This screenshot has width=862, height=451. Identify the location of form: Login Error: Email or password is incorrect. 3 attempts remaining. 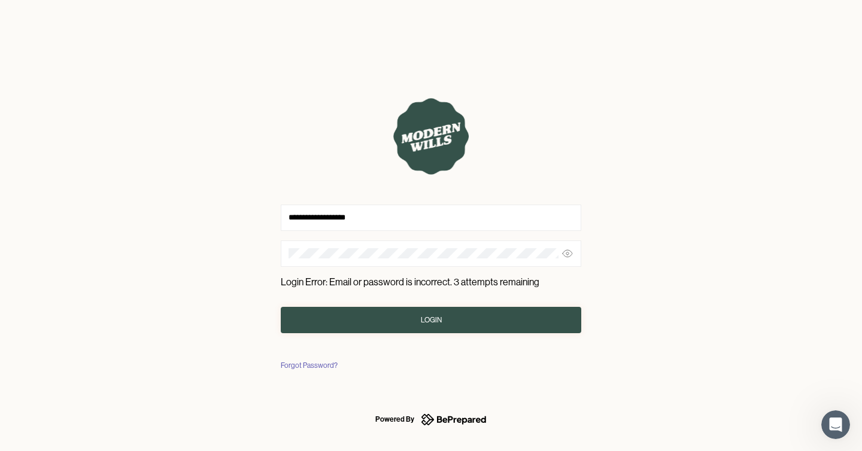
(431, 216).